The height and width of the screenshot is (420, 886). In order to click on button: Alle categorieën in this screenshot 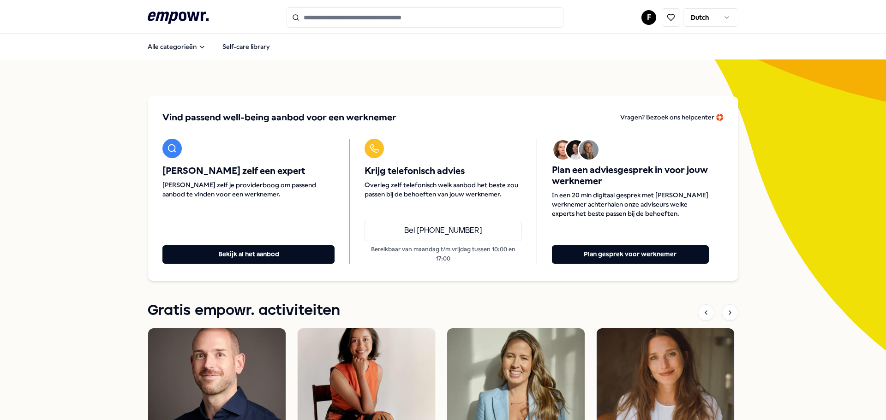, I will do `click(177, 47)`.